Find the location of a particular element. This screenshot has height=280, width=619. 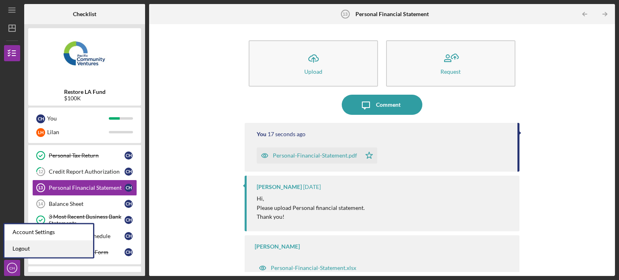

a: 3 Most Recent Business Bank StatementsCH is located at coordinates (85, 220).